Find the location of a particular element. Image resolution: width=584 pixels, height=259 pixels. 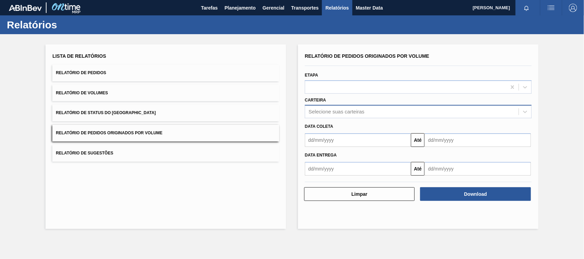

h1: Relatórios is located at coordinates (67, 25).